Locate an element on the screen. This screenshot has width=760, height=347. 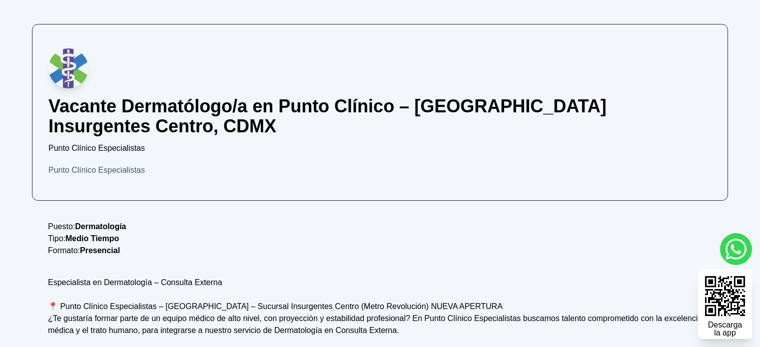
p: Punto Clínico Especialistas is located at coordinates (380, 148).